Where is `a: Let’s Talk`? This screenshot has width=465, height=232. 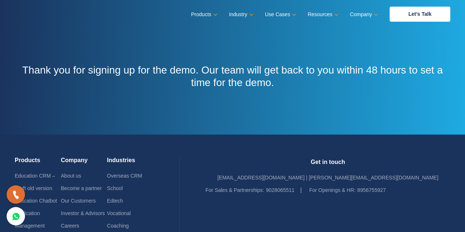
a: Let’s Talk is located at coordinates (420, 14).